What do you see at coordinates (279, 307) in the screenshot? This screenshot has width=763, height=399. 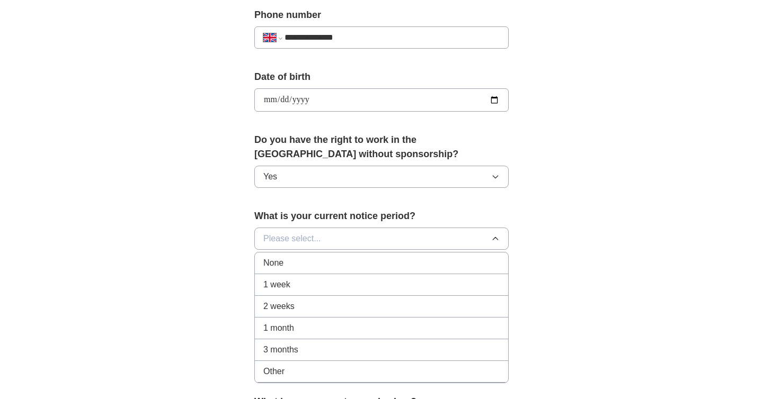 I see `span: 2 weeks` at bounding box center [279, 307].